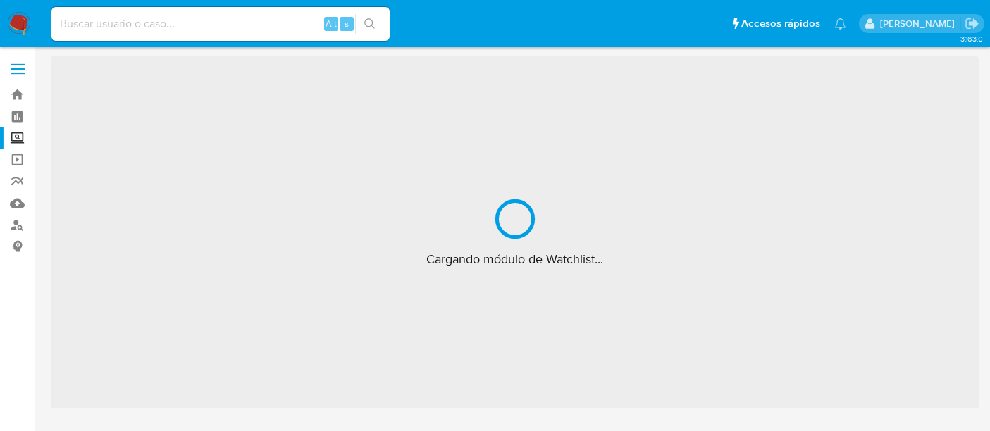 The height and width of the screenshot is (431, 990). I want to click on span: Alt, so click(331, 23).